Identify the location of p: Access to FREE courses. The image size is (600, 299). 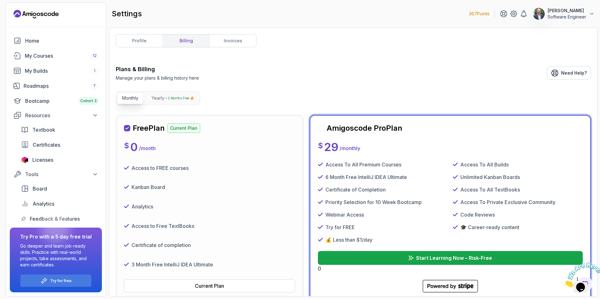
(160, 168).